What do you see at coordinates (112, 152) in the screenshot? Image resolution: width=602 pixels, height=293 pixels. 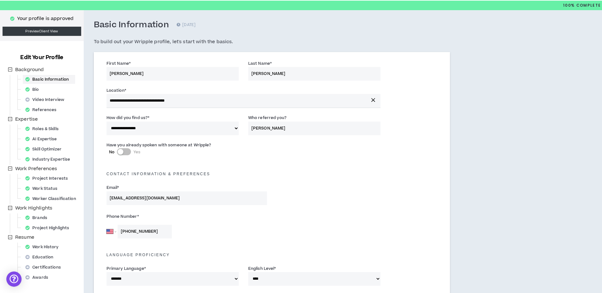 I see `span: No` at bounding box center [112, 152].